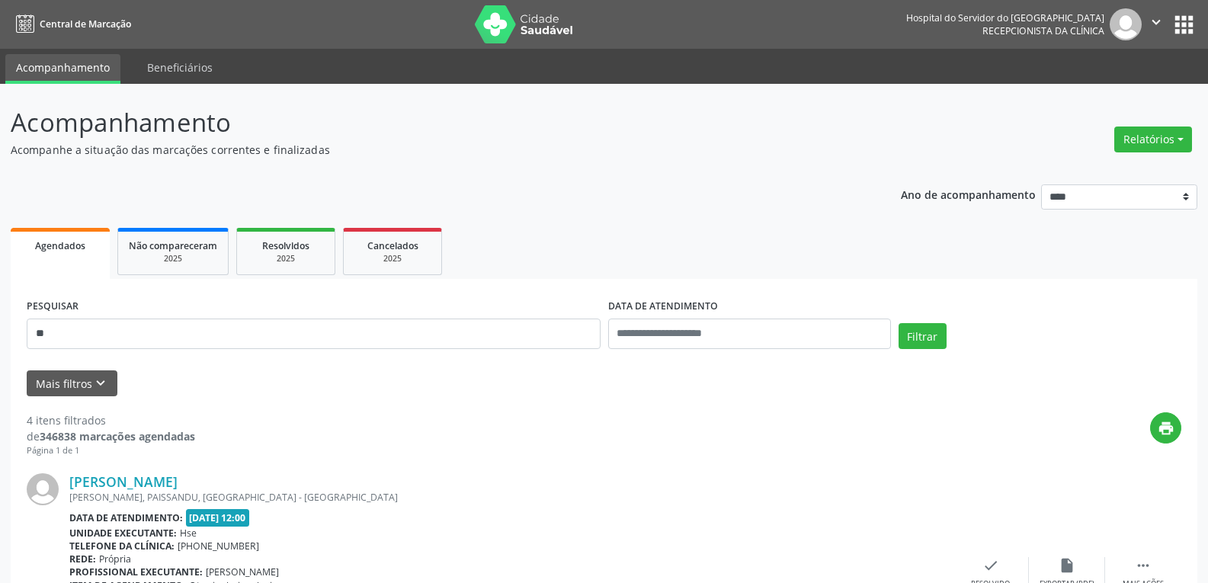 This screenshot has height=583, width=1208. I want to click on button: print, so click(1166, 428).